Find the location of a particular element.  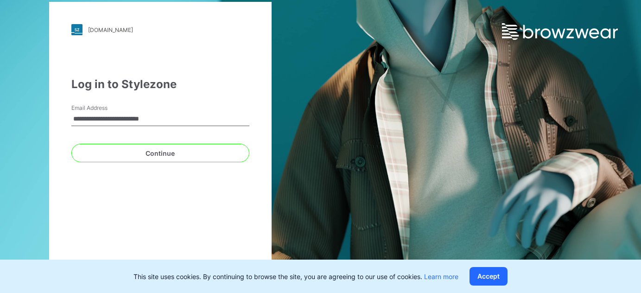

button: Continue is located at coordinates (160, 153).